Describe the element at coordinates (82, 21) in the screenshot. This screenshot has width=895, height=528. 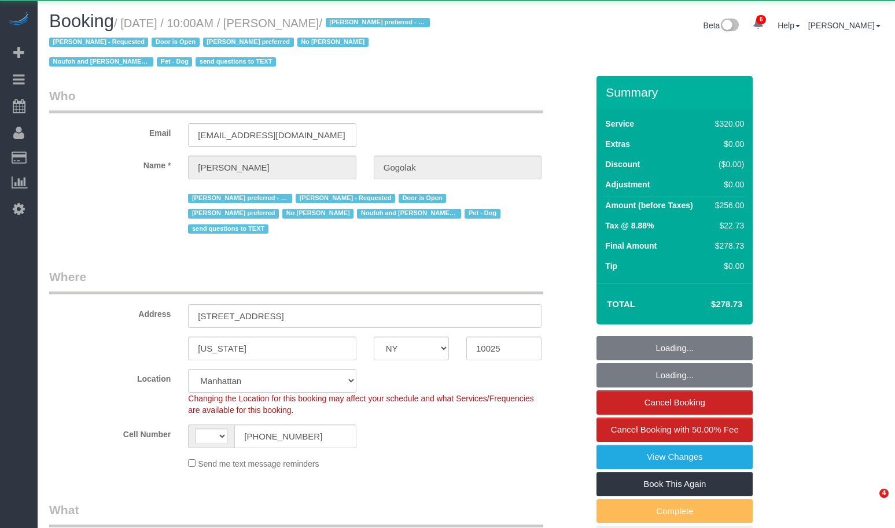
I see `span: Booking` at that location.